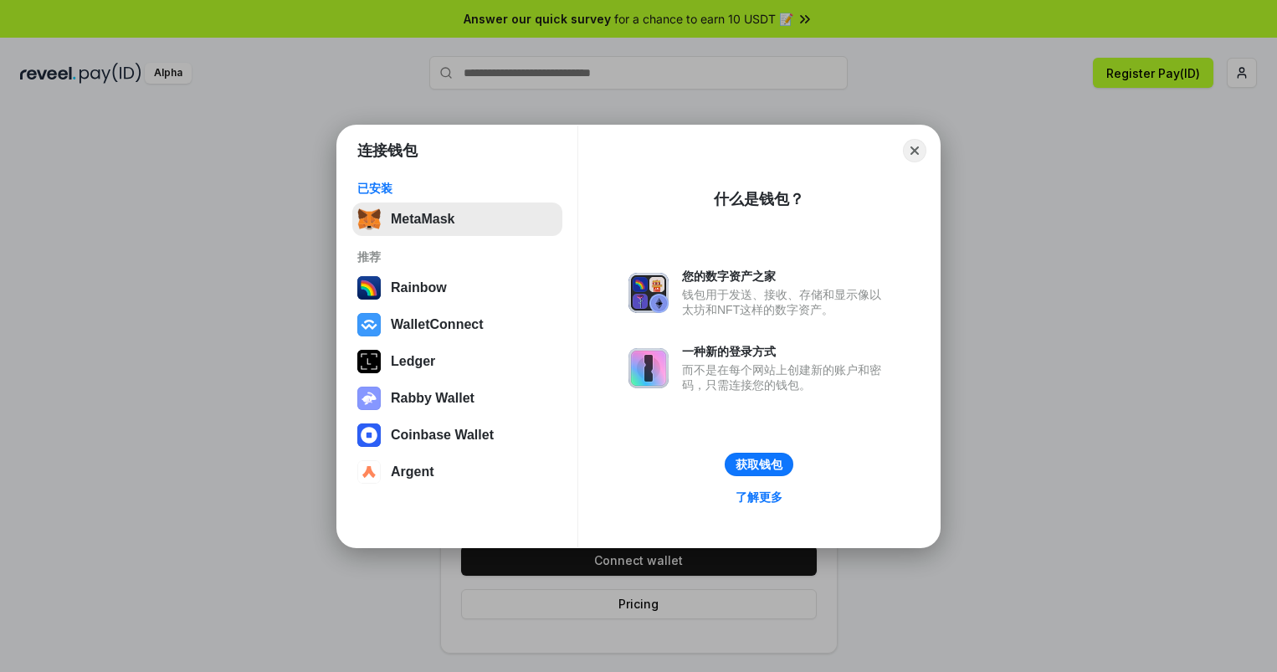  What do you see at coordinates (412, 361) in the screenshot?
I see `div: Ledger` at bounding box center [412, 361].